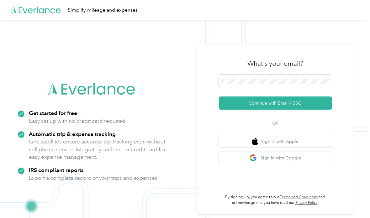  Describe the element at coordinates (275, 158) in the screenshot. I see `button: google logoSign in with Google` at that location.